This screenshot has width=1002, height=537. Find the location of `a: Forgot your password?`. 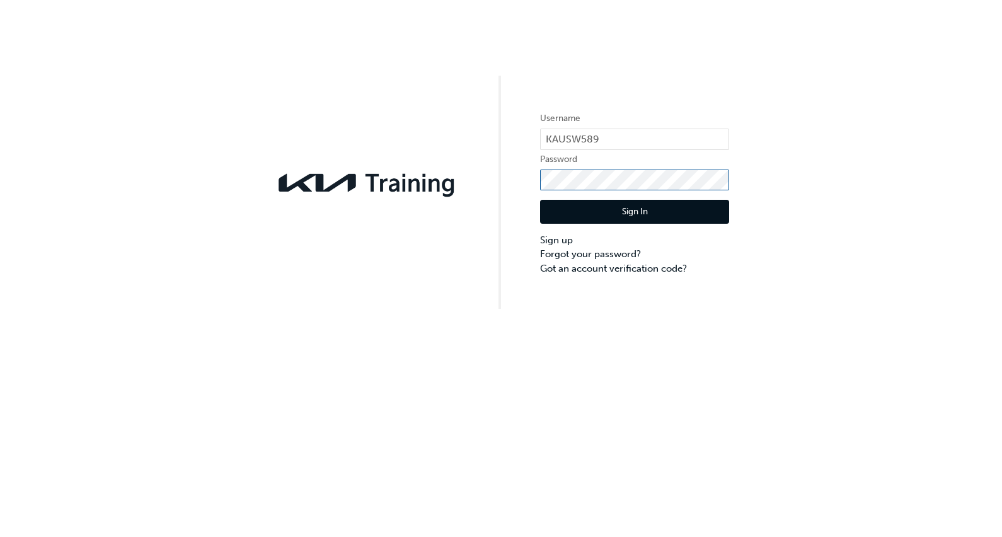

a: Forgot your password? is located at coordinates (635, 254).